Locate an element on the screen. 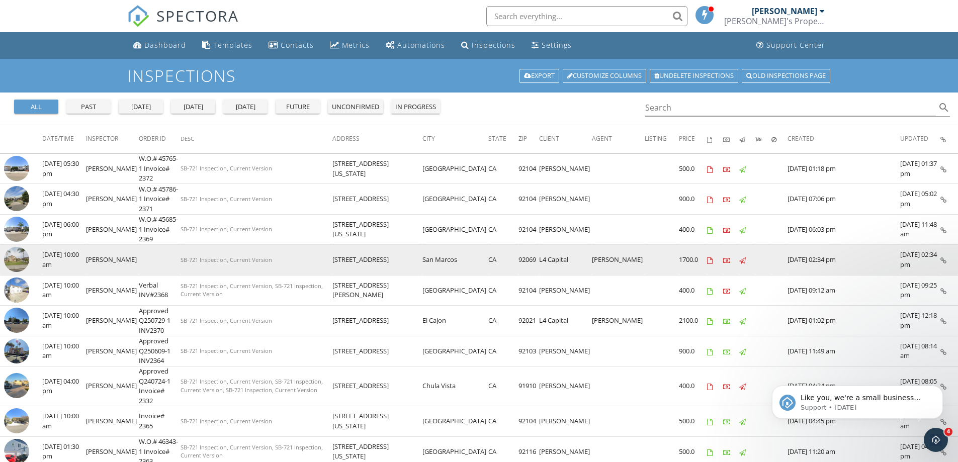 The height and width of the screenshot is (462, 958). span: Date/Time is located at coordinates (58, 138).